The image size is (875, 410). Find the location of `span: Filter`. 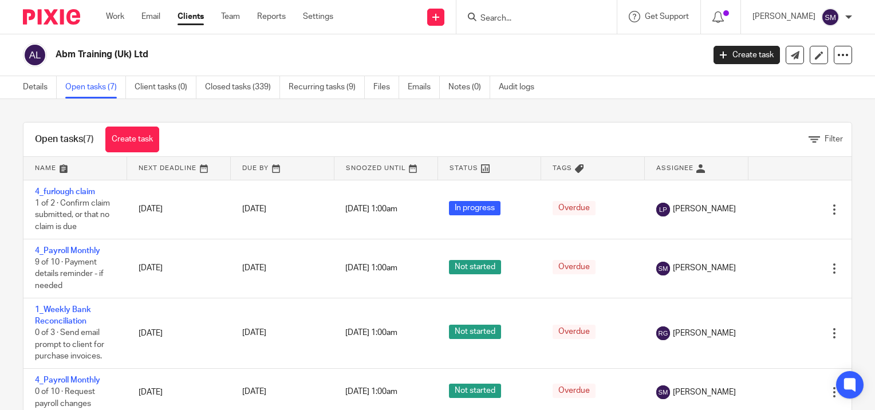

span: Filter is located at coordinates (834, 139).